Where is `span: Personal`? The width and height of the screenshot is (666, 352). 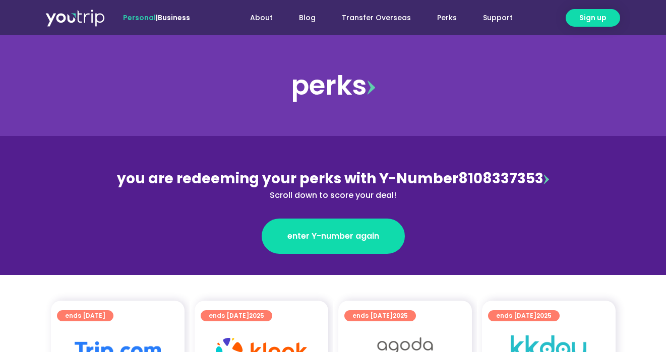
span: Personal is located at coordinates (139, 18).